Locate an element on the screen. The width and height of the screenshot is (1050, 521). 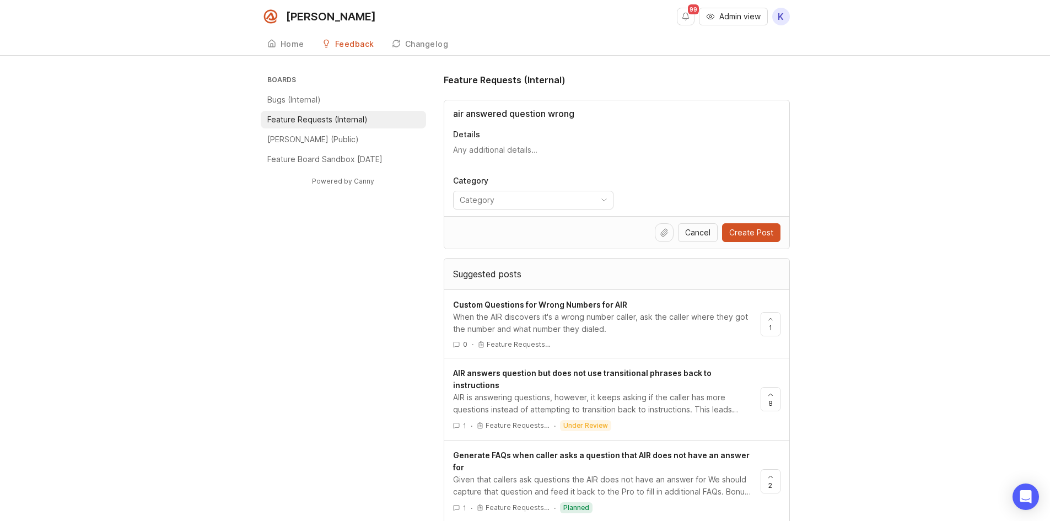
p: Feature Requests (Internal) is located at coordinates (317, 120).